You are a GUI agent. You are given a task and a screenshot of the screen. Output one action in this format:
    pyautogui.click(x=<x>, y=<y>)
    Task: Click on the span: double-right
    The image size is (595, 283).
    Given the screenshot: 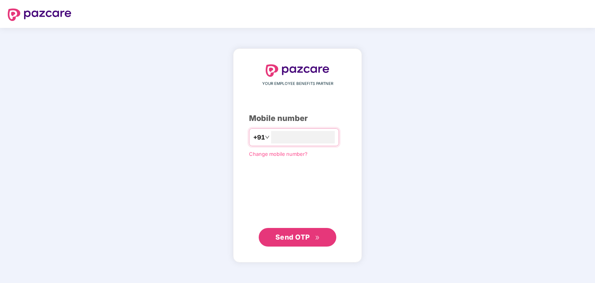 What is the action you would take?
    pyautogui.click(x=317, y=238)
    